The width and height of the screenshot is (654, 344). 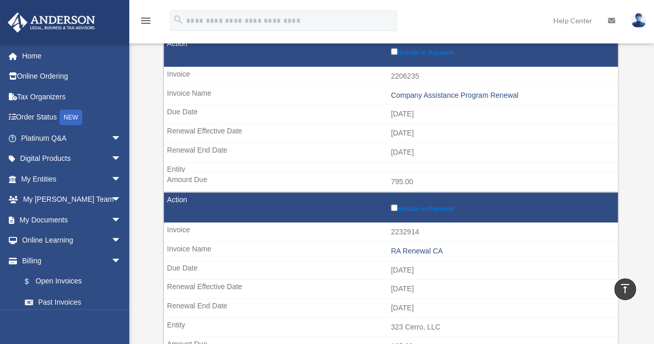 What do you see at coordinates (70, 281) in the screenshot?
I see `a: $Open Invoices` at bounding box center [70, 281].